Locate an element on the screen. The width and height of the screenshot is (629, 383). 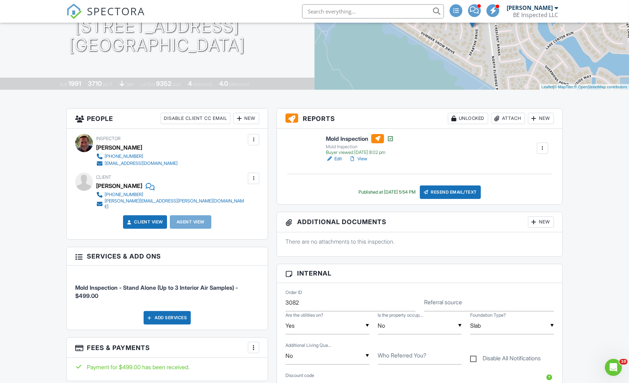
span: Built is located at coordinates (63, 84).